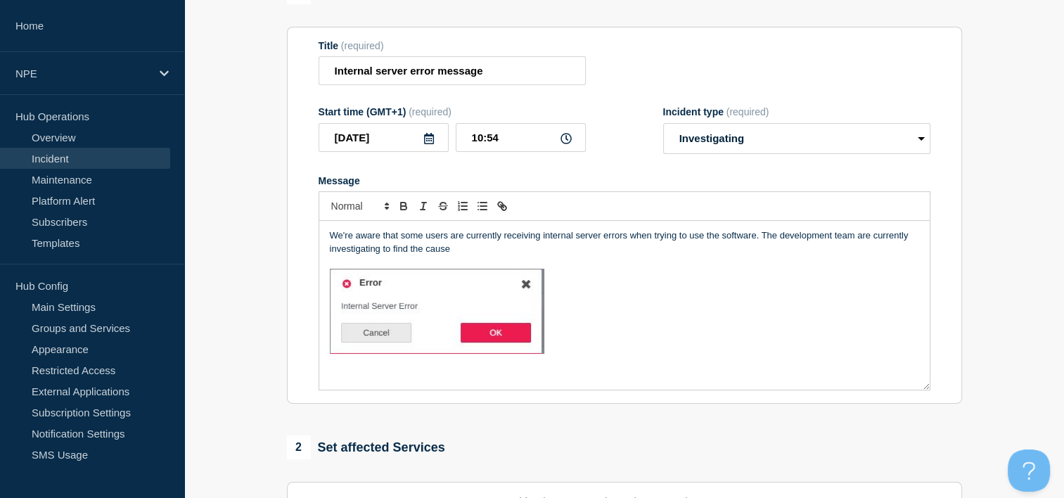  Describe the element at coordinates (83, 73) in the screenshot. I see `p: NPE` at that location.